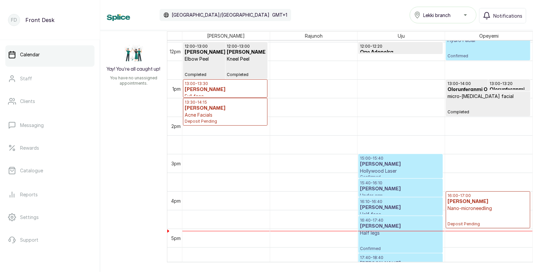  I want to click on p: Clients, so click(27, 101).